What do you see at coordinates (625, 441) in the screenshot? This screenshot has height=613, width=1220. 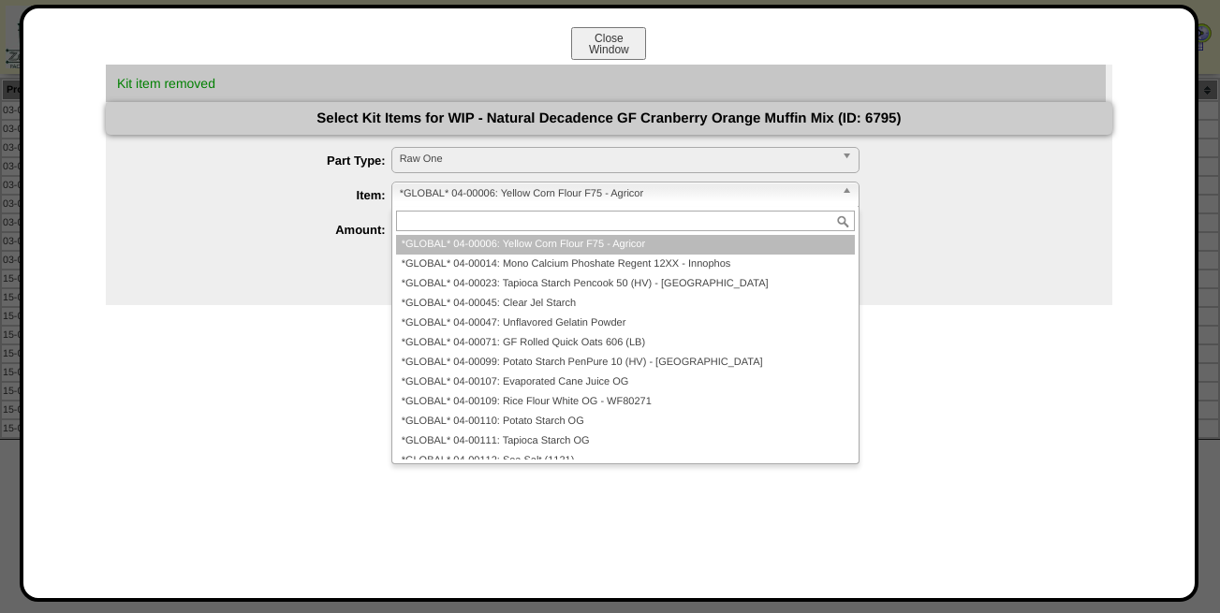 I see `li: *GLOBAL* 04-00111: Tapioca Starch OG` at bounding box center [625, 441].